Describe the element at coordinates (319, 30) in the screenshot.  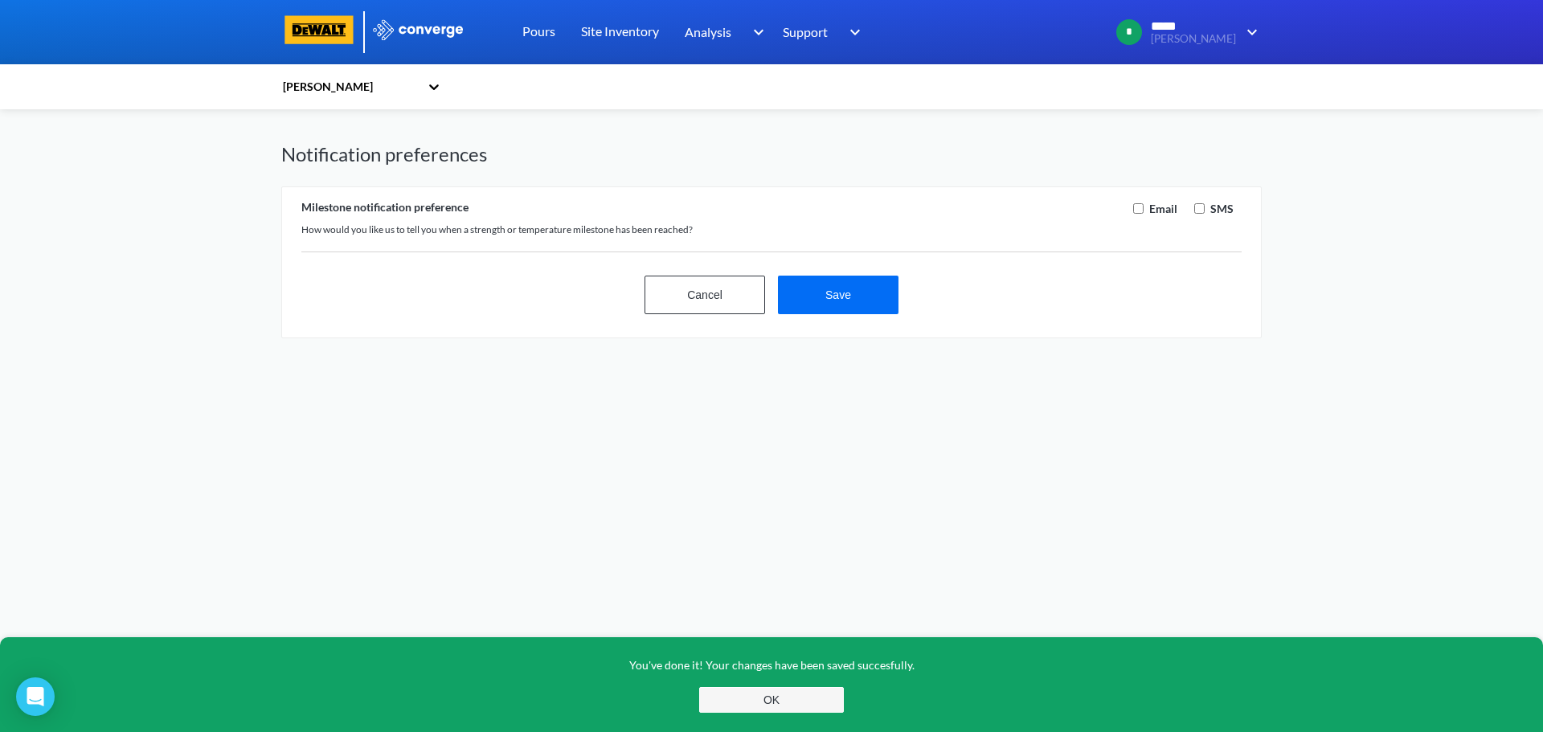
I see `img: logo-dewalt.svg` at that location.